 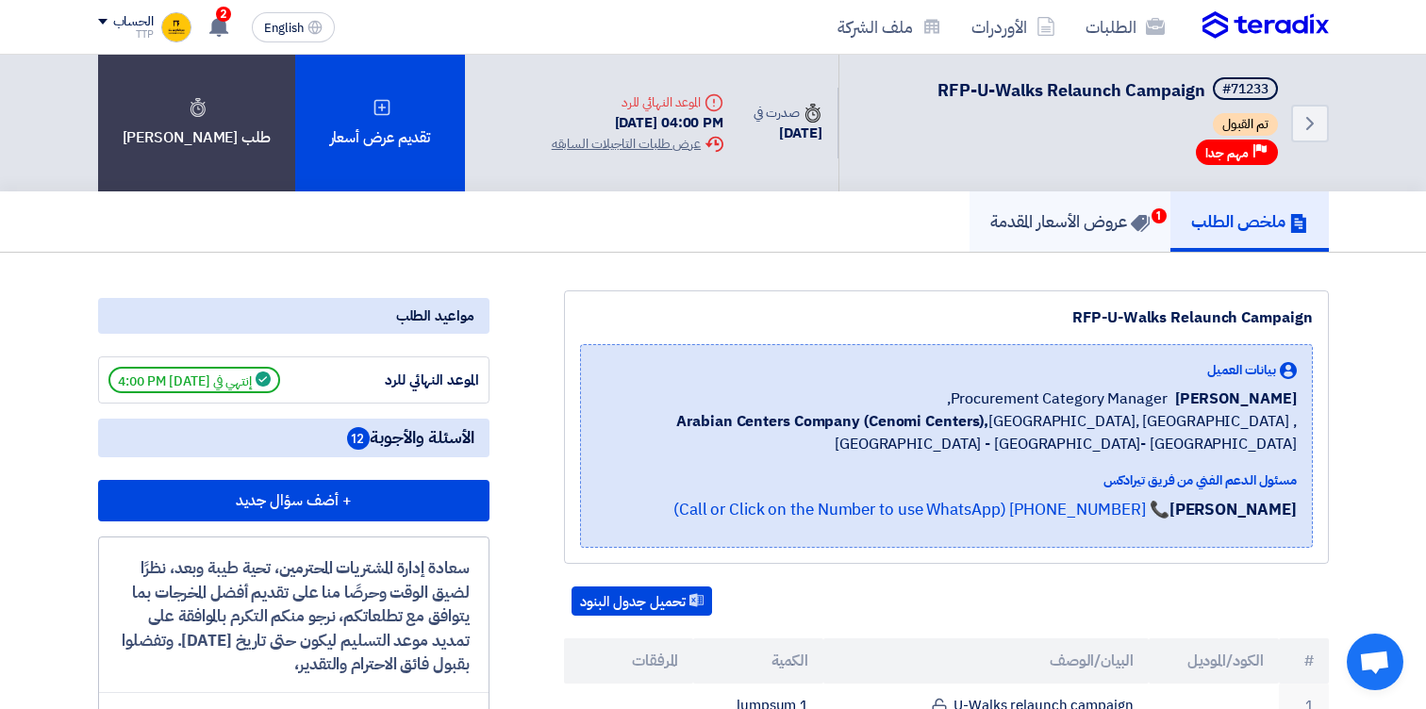 I want to click on th: المرفقات, so click(x=629, y=661).